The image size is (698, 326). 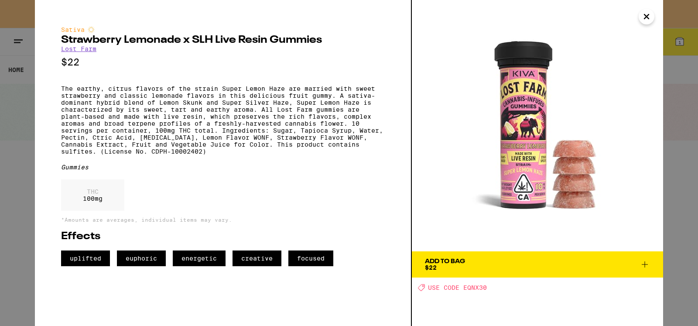 What do you see at coordinates (34, 10) in the screenshot?
I see `span: Hi. Need any help?` at bounding box center [34, 10].